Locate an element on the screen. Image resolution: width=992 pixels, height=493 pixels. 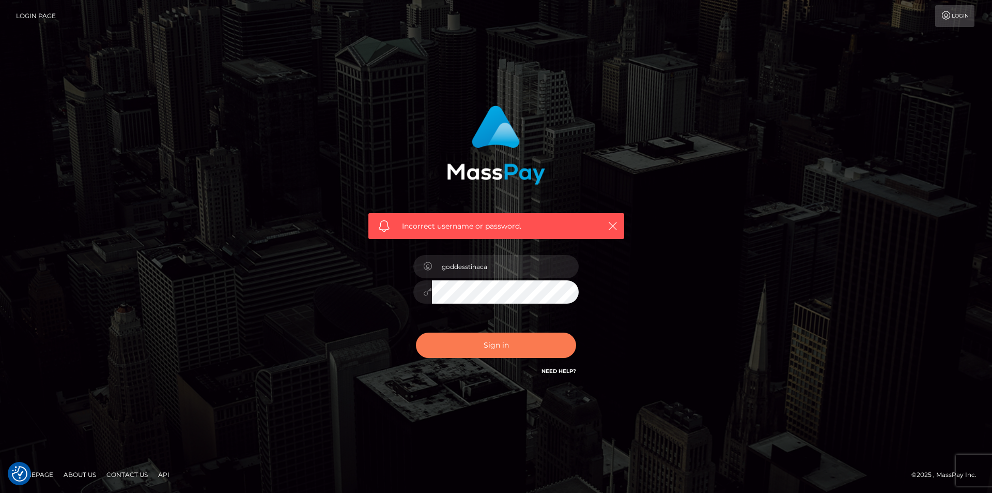
span: Incorrect username or password. is located at coordinates (496, 226).